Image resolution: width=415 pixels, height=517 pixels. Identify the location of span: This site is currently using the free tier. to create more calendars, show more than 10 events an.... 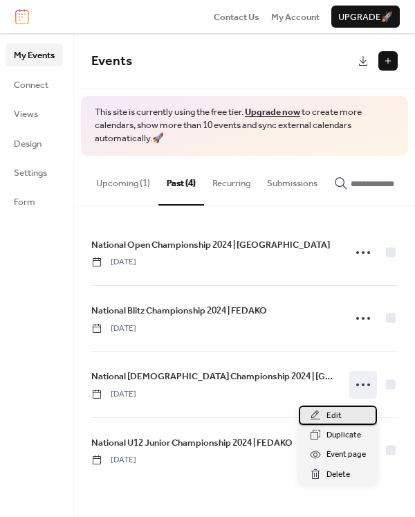
(244, 125).